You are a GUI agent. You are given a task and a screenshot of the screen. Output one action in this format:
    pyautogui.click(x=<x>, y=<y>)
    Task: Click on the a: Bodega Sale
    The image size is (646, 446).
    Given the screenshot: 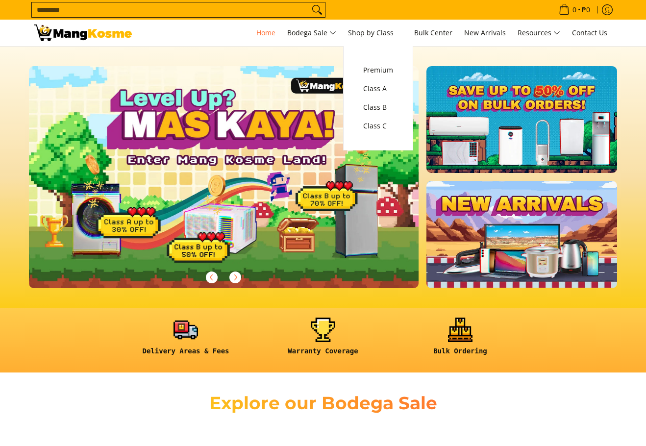 What is the action you would take?
    pyautogui.click(x=312, y=33)
    